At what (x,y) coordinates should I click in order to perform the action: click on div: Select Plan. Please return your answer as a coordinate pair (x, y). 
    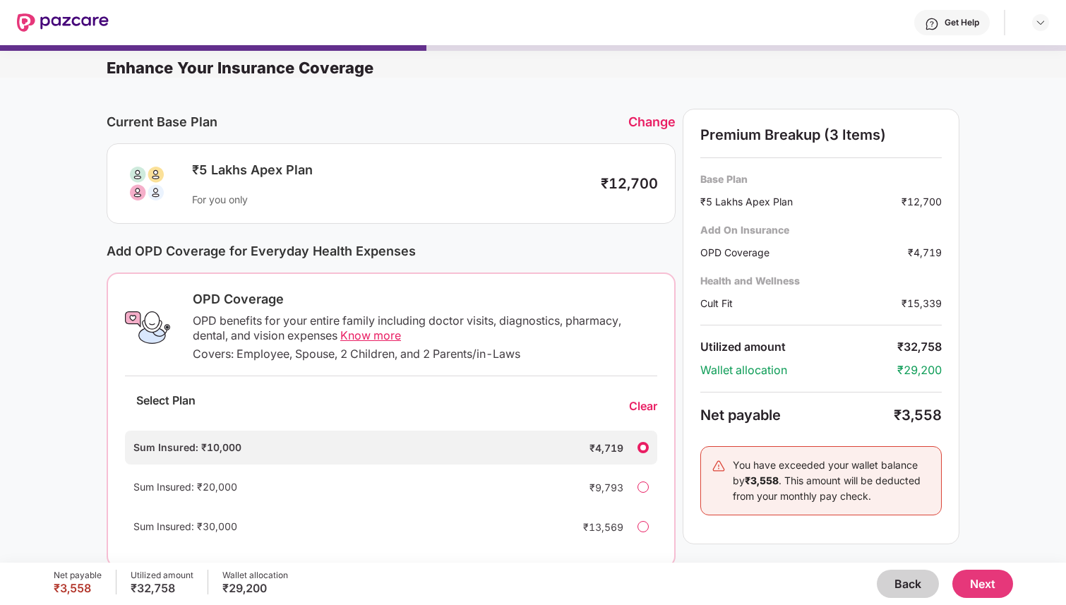
    Looking at the image, I should click on (166, 406).